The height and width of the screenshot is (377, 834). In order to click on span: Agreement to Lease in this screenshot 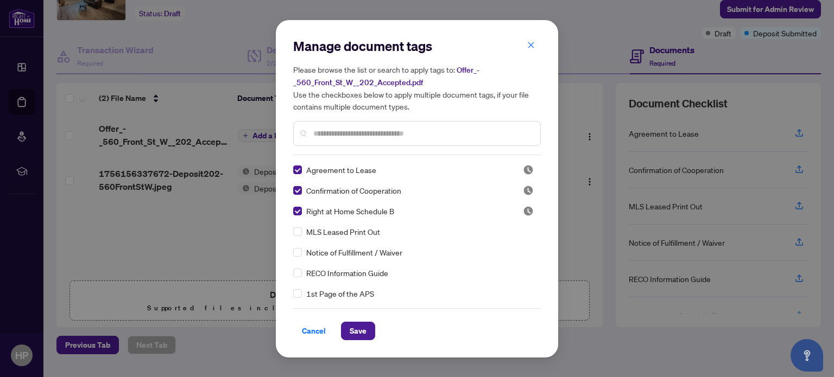, I will do `click(341, 170)`.